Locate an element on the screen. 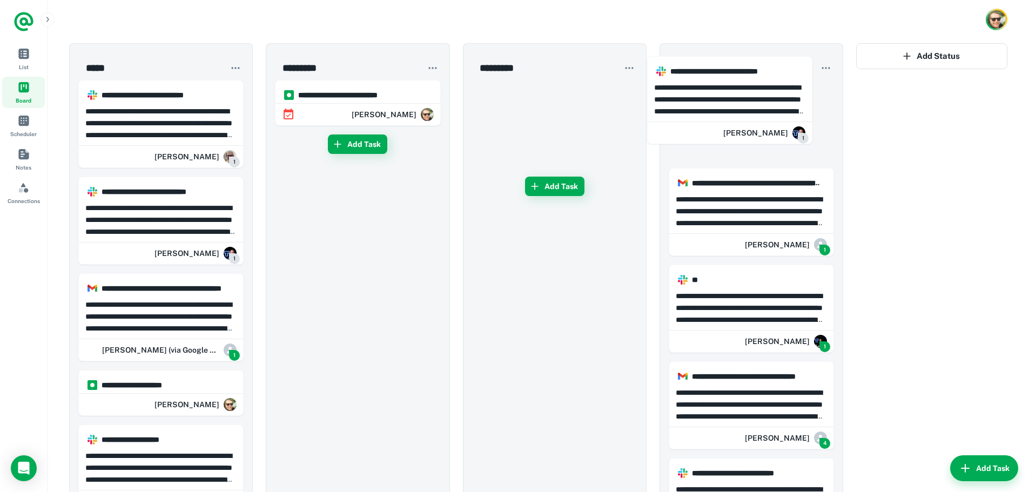 Image resolution: width=1029 pixels, height=492 pixels. a: List is located at coordinates (23, 59).